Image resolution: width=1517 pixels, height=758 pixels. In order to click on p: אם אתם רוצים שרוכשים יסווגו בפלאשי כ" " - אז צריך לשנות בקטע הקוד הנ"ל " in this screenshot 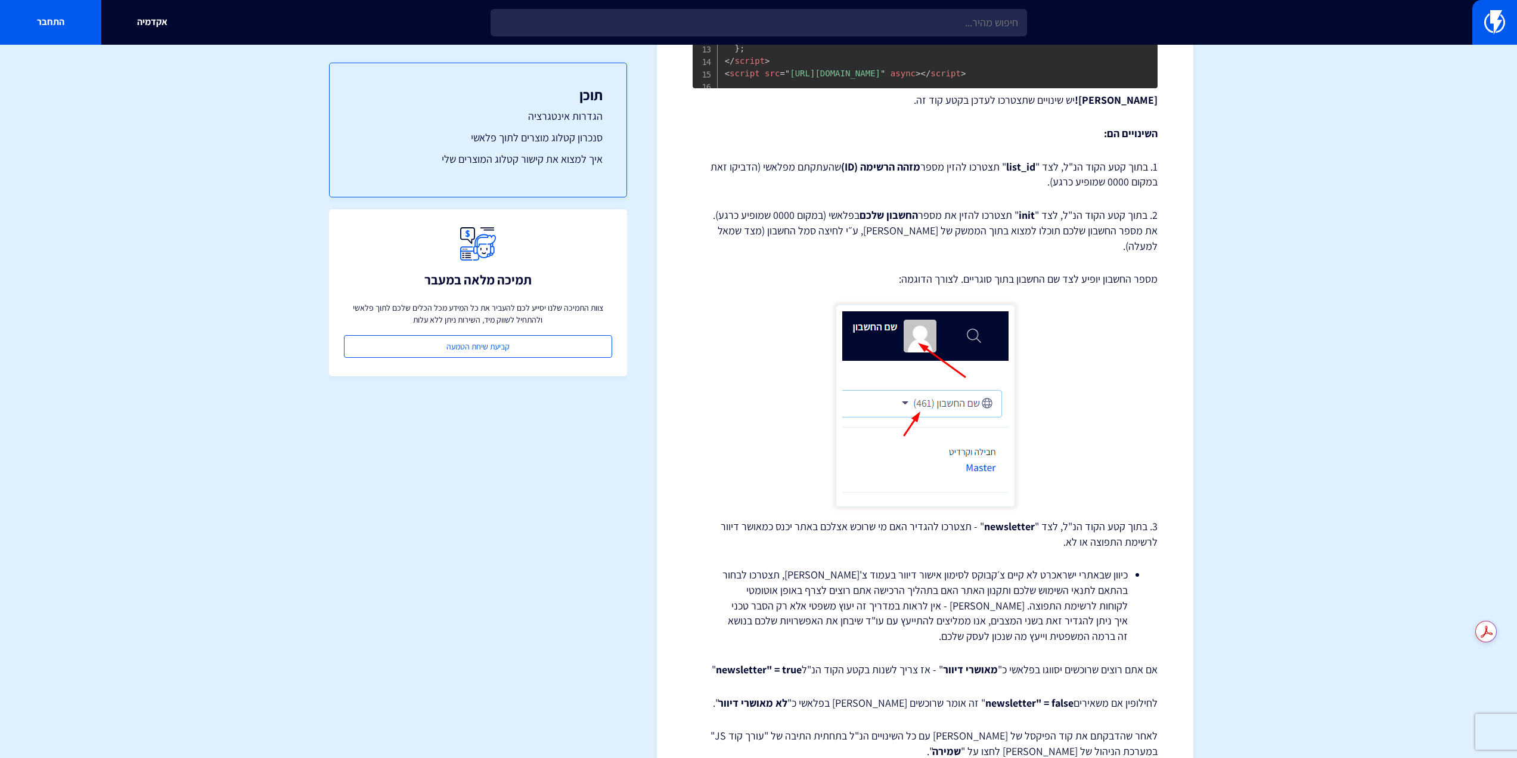, I will do `click(925, 669)`.